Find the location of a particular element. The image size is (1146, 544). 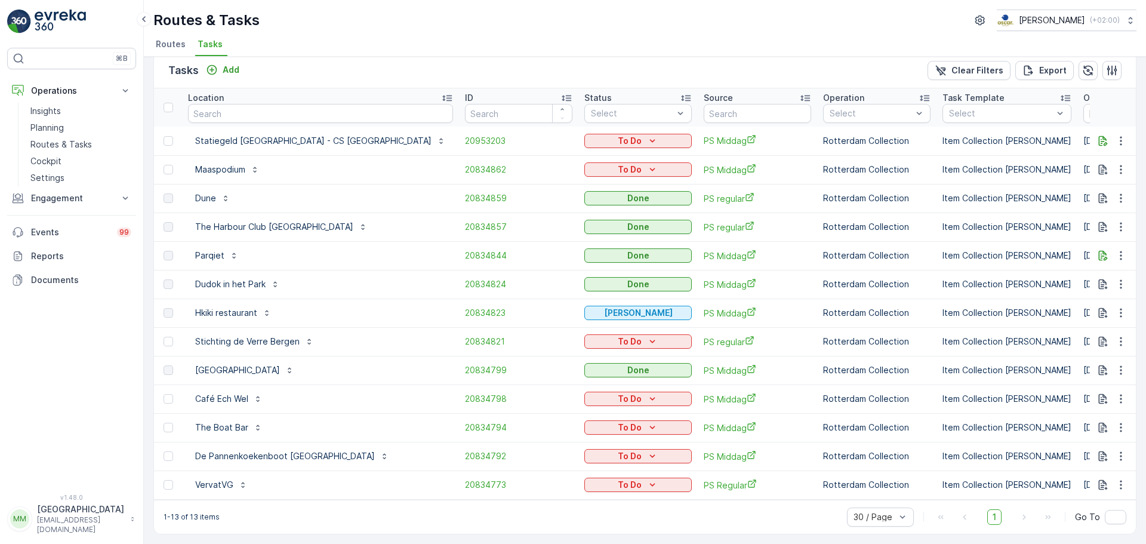

a: Documents is located at coordinates (72, 280).